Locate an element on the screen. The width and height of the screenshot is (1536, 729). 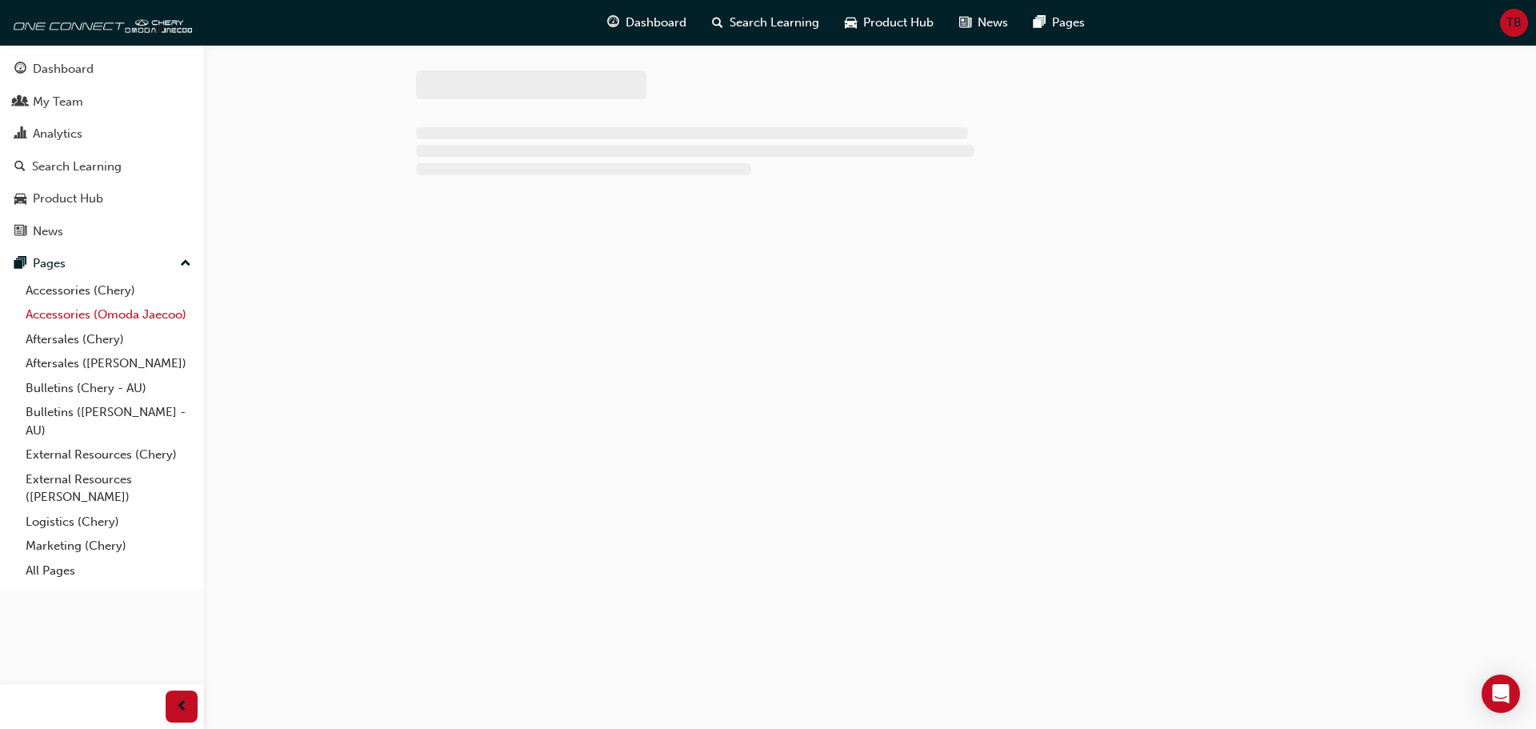
a: My Team is located at coordinates (102, 102).